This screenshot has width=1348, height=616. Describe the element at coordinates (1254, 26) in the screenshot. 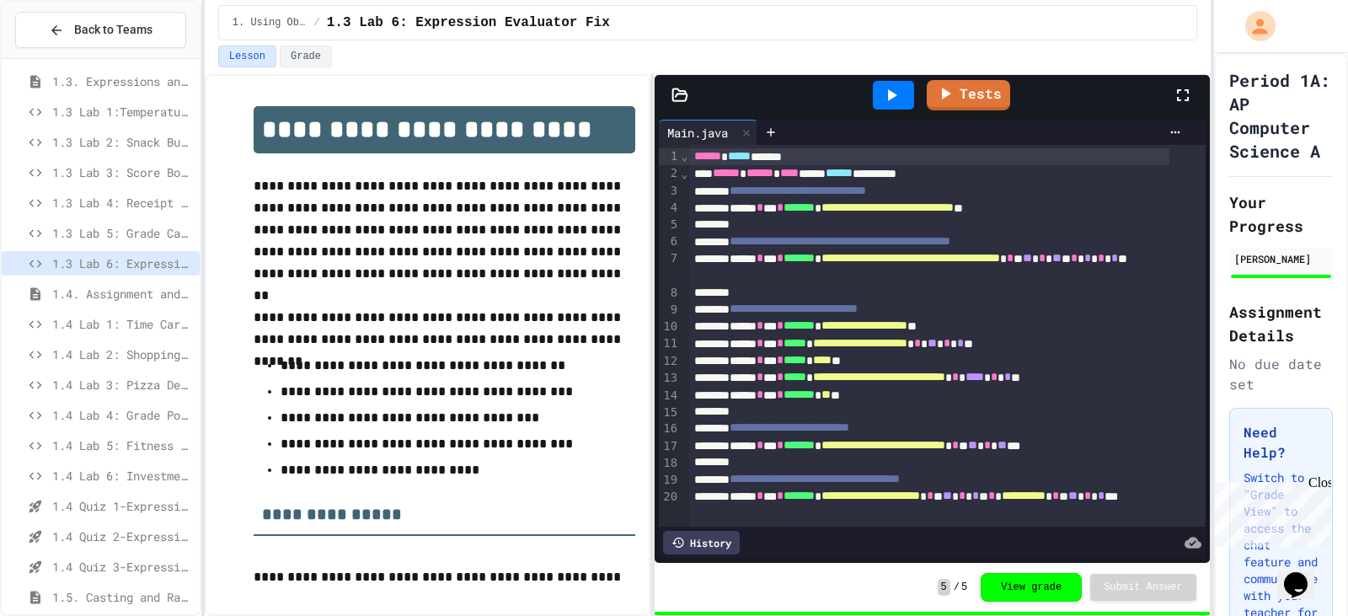

I see `div: My Account` at that location.